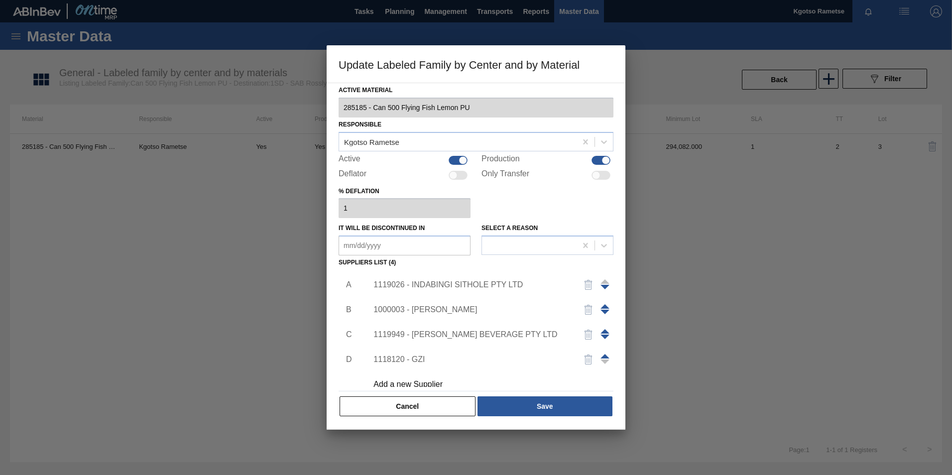 The image size is (952, 475). Describe the element at coordinates (500, 160) in the screenshot. I see `label: Production` at that location.